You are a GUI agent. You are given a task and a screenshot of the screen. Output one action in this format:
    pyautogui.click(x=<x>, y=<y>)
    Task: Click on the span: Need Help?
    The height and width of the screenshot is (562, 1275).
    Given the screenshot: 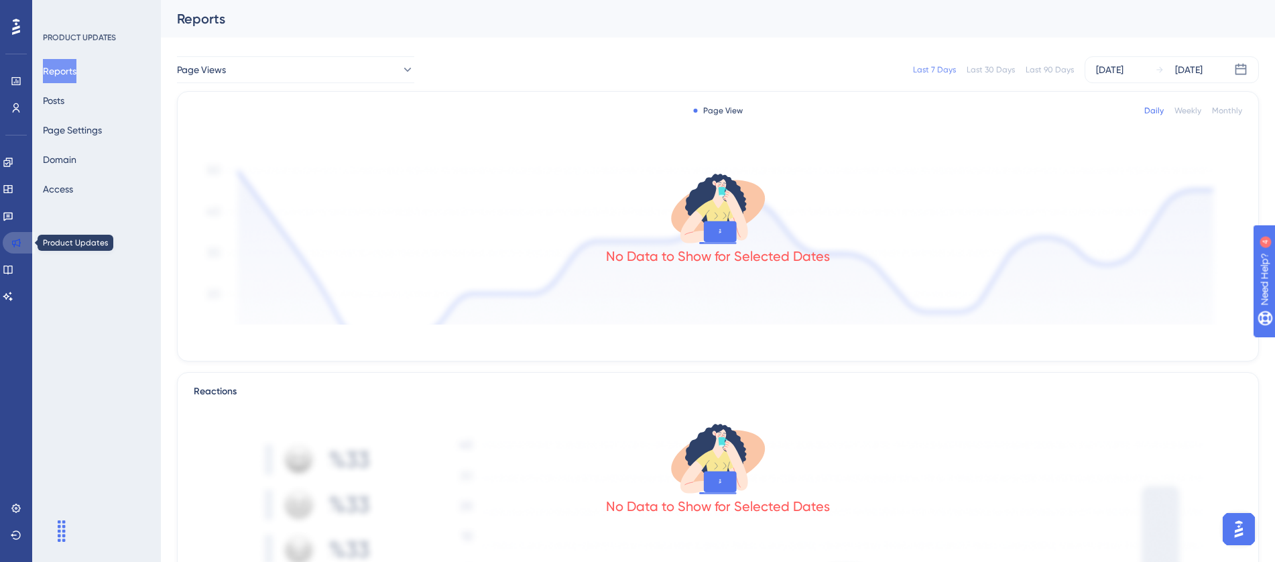 What is the action you would take?
    pyautogui.click(x=58, y=11)
    